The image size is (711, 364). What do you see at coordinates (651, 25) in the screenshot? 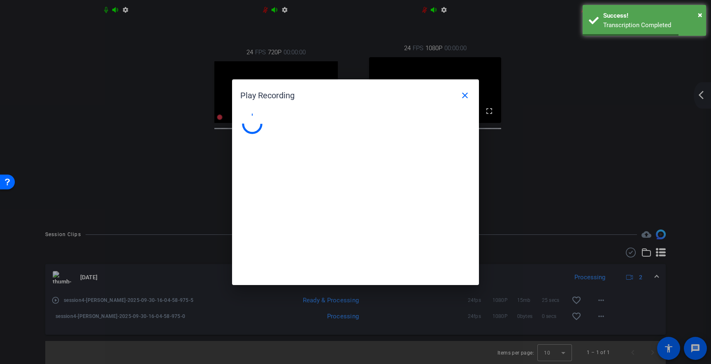
I see `div: Transcription Completed` at bounding box center [651, 25].